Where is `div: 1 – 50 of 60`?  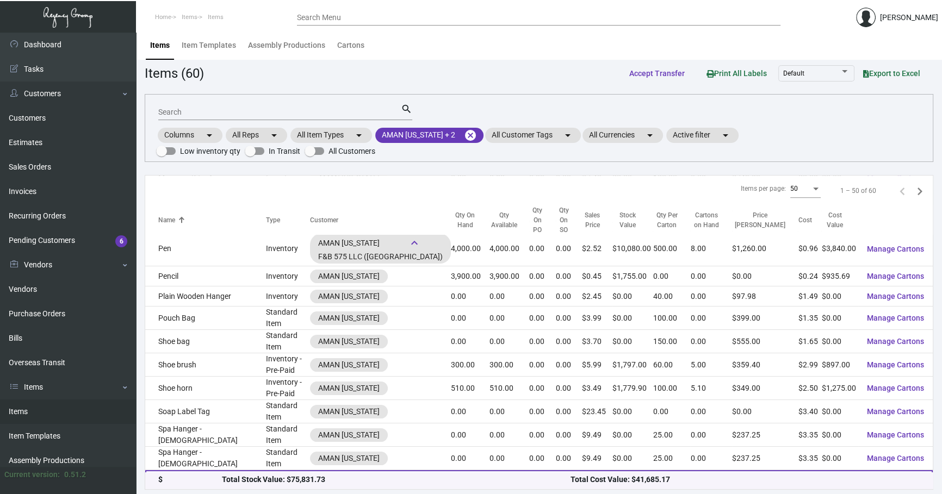
div: 1 – 50 of 60 is located at coordinates (858, 191).